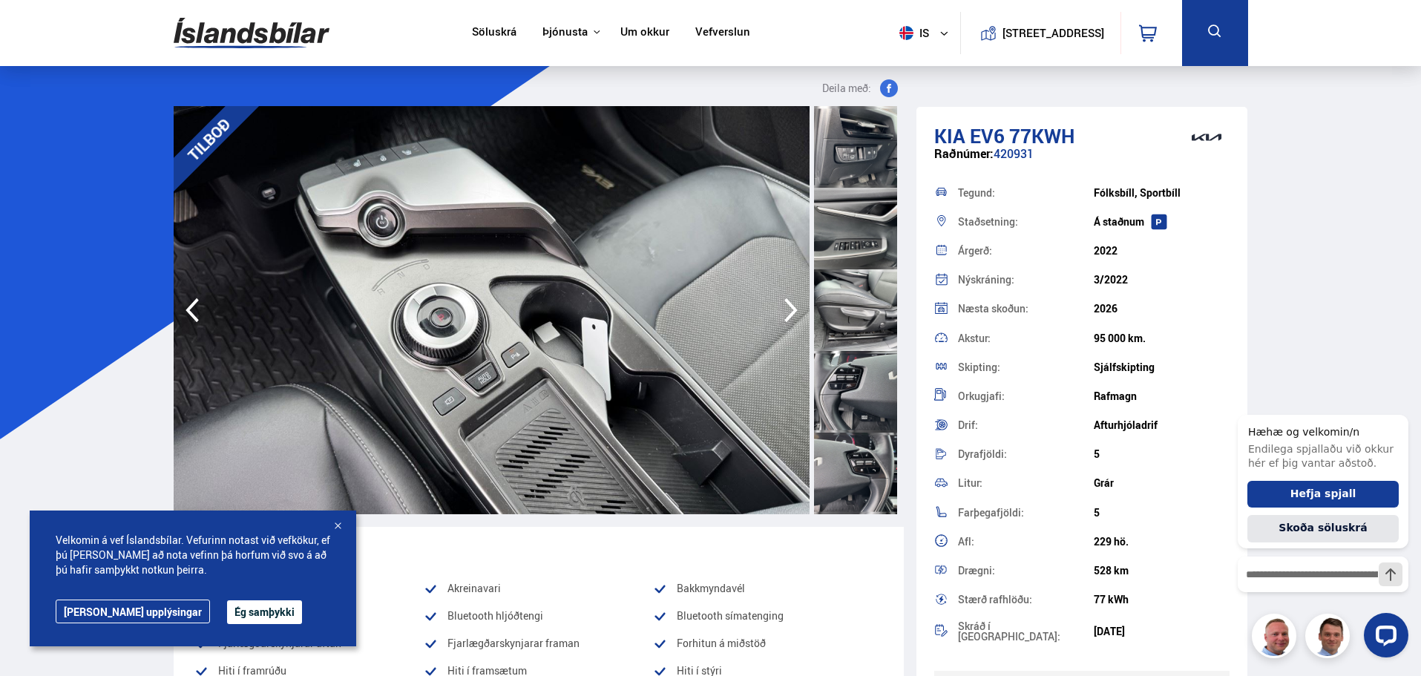  I want to click on li: Bakkmyndavél, so click(767, 589).